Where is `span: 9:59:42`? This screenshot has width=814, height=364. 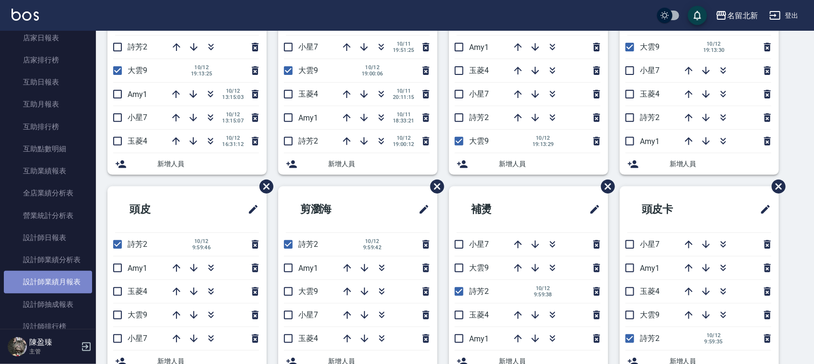
span: 9:59:42 is located at coordinates (372, 247).